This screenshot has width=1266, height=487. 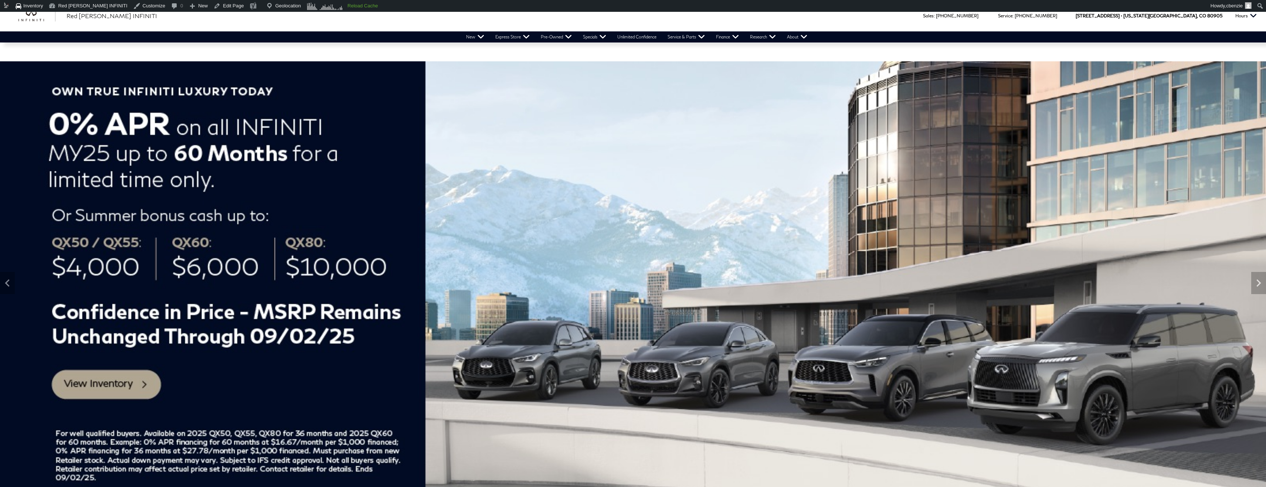 What do you see at coordinates (686, 37) in the screenshot?
I see `a: Service & Parts` at bounding box center [686, 37].